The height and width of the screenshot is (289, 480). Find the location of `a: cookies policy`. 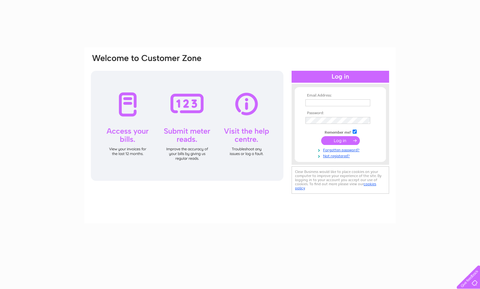

a: cookies policy is located at coordinates (336, 186).